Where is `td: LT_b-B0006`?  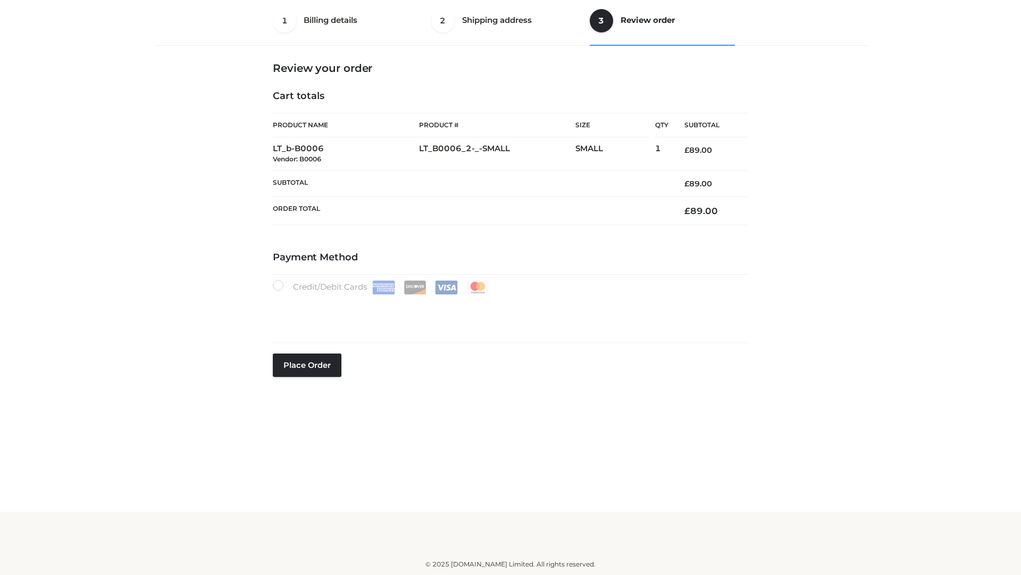 td: LT_b-B0006 is located at coordinates (346, 154).